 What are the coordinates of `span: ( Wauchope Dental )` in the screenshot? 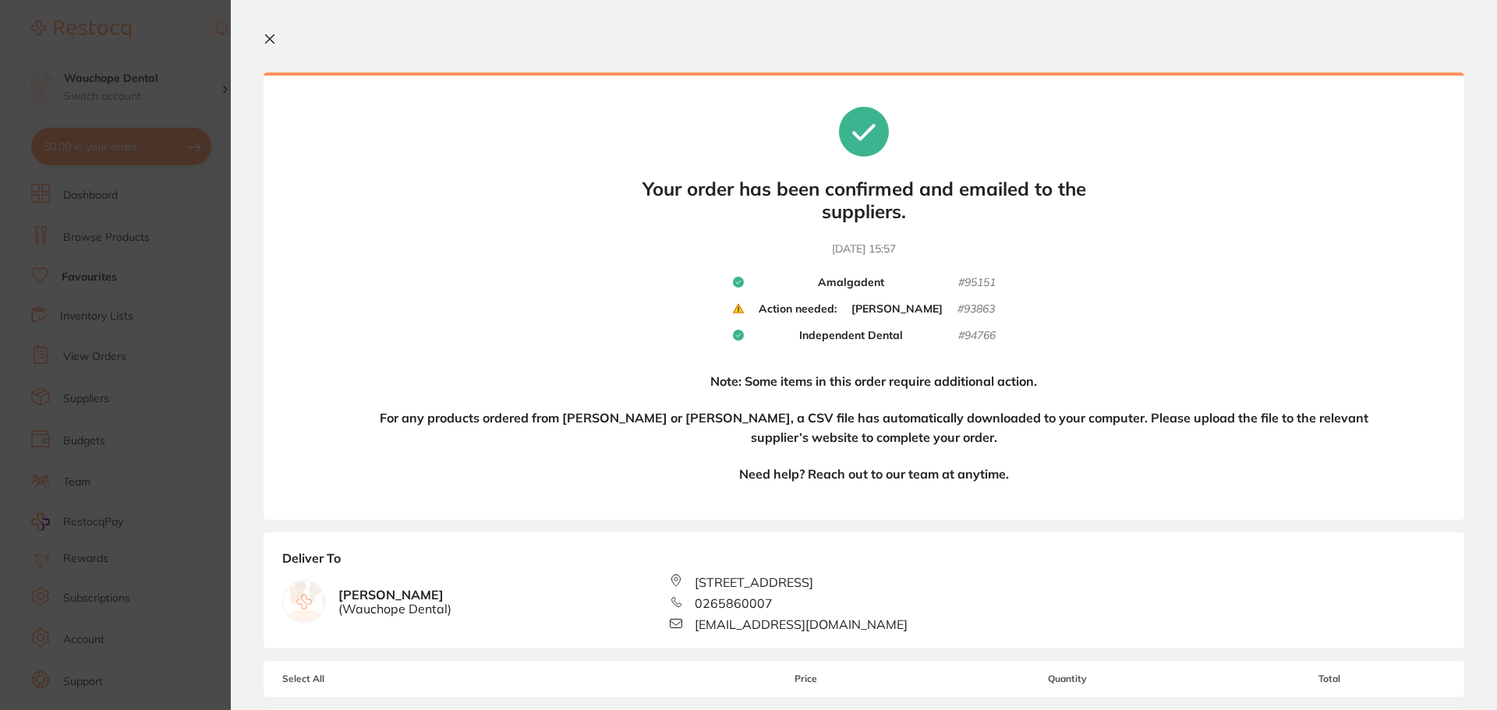 It's located at (394, 609).